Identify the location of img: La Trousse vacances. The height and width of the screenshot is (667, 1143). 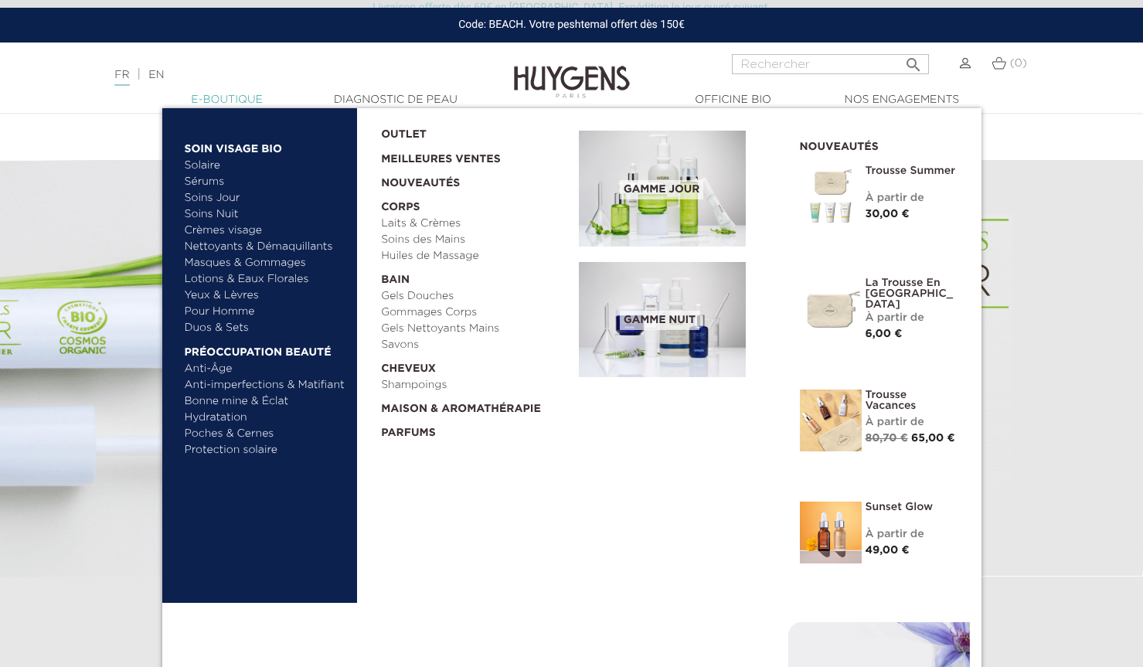
(831, 420).